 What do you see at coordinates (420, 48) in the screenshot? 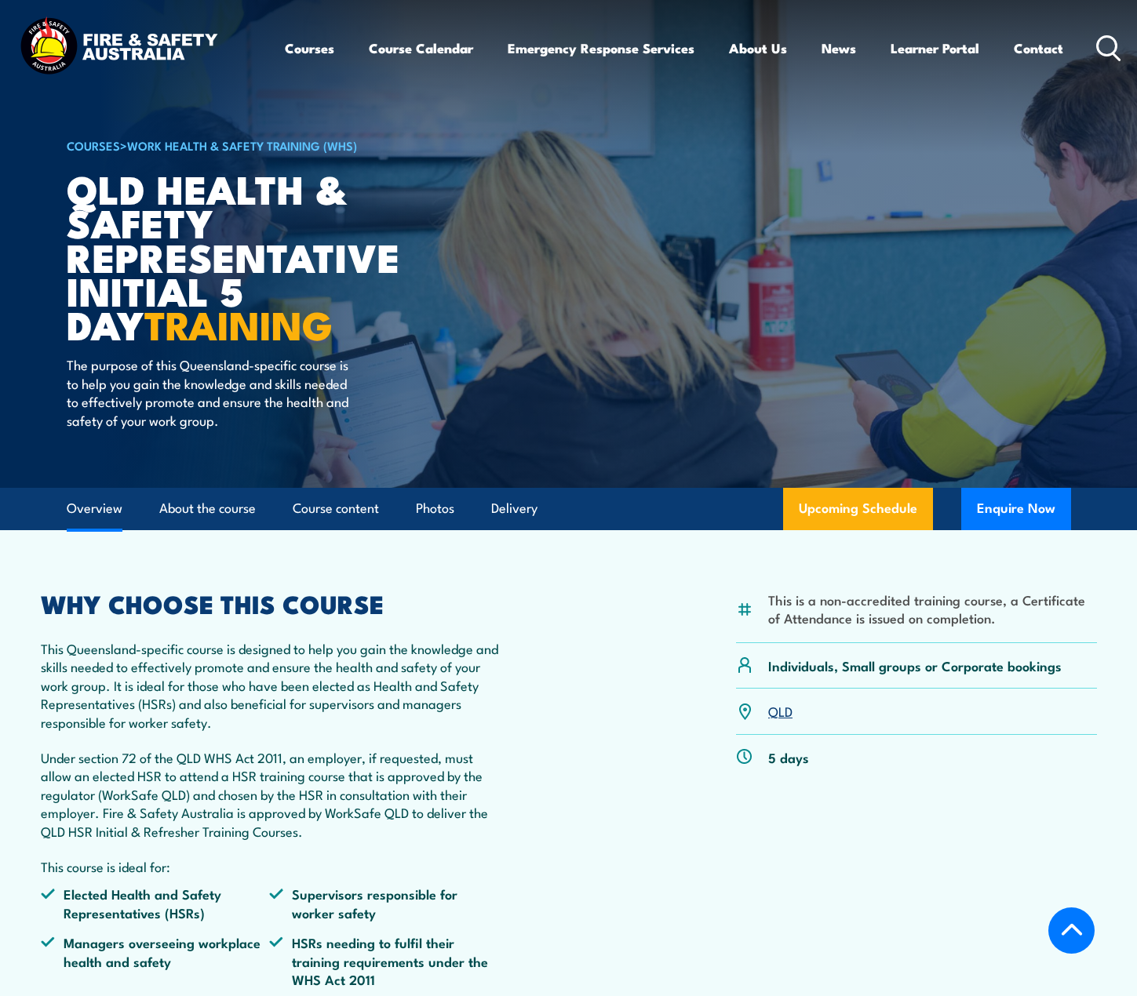
I see `a: Course Calendar` at bounding box center [420, 48].